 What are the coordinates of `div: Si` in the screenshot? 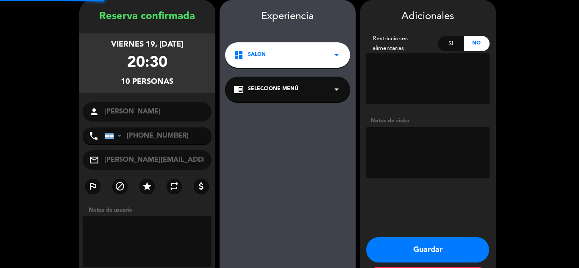 It's located at (450, 44).